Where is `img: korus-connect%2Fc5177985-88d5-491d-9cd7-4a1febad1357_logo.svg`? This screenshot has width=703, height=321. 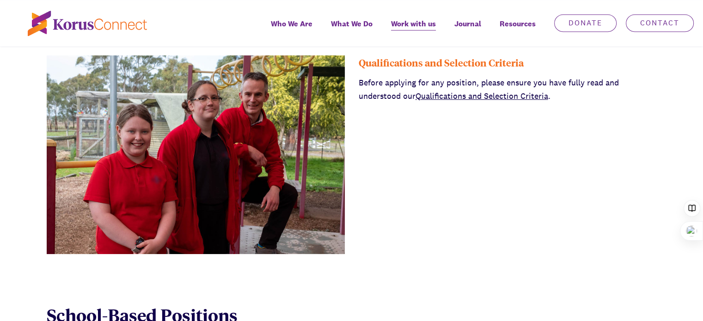 img: korus-connect%2Fc5177985-88d5-491d-9cd7-4a1febad1357_logo.svg is located at coordinates (87, 23).